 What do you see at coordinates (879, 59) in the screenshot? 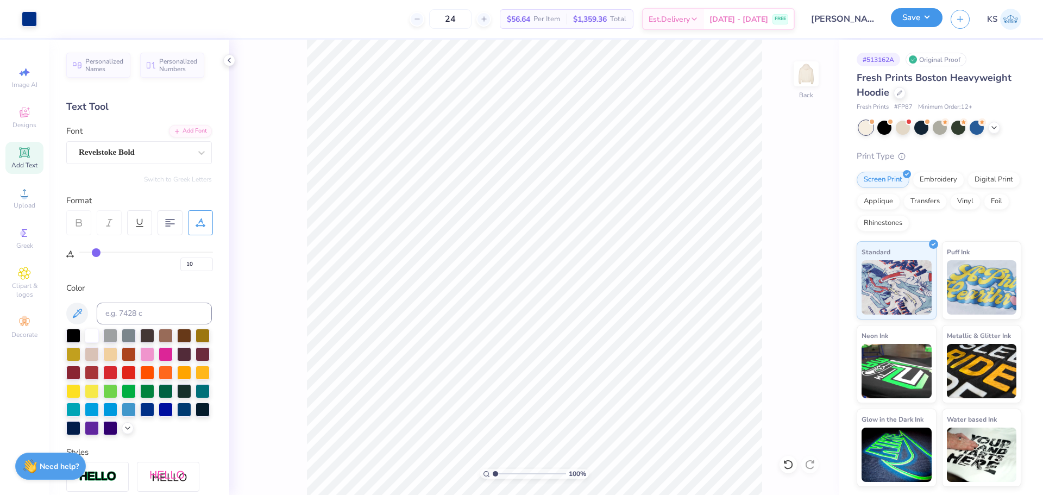
I see `div: # 513162A` at bounding box center [879, 59].